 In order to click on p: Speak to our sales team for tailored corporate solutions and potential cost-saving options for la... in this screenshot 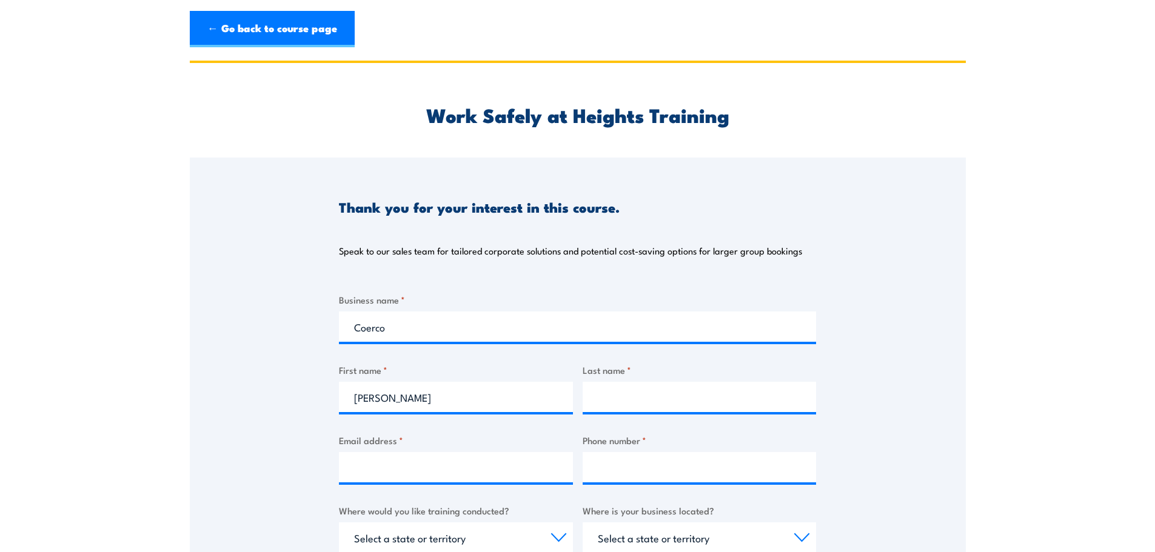, I will do `click(571, 251)`.